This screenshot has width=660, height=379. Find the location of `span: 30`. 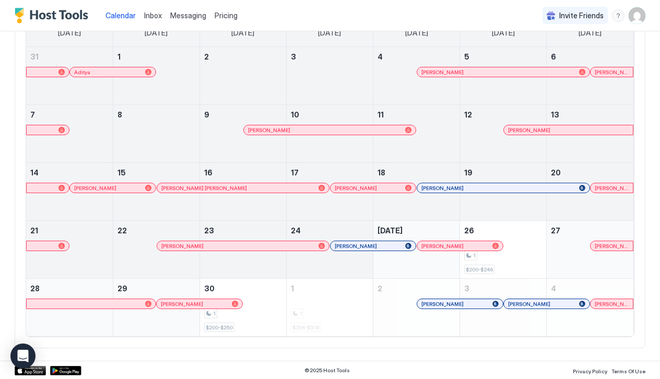

span: 30 is located at coordinates (209, 288).